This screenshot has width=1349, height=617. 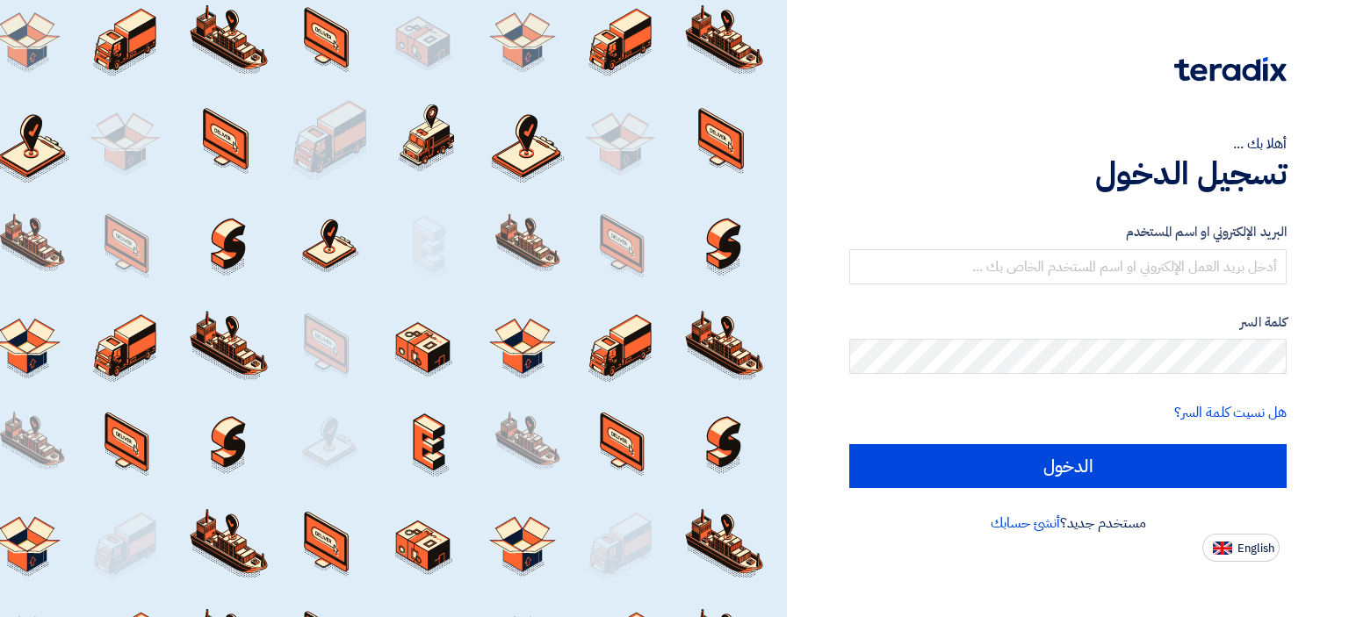 What do you see at coordinates (1223, 548) in the screenshot?
I see `img: en-US.png` at bounding box center [1223, 548].